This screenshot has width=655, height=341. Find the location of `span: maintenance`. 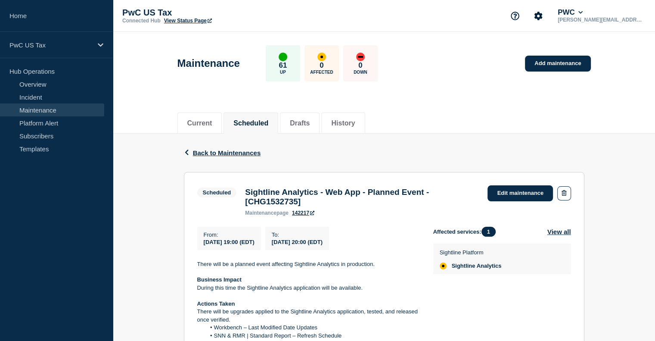

span: maintenance is located at coordinates (260, 213).